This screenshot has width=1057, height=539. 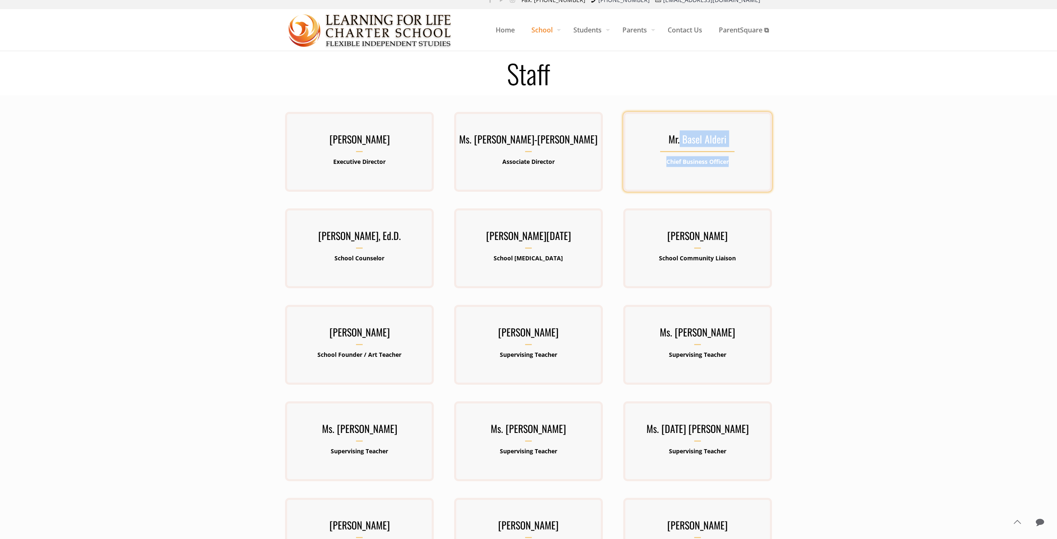 I want to click on span: Parents, so click(x=637, y=30).